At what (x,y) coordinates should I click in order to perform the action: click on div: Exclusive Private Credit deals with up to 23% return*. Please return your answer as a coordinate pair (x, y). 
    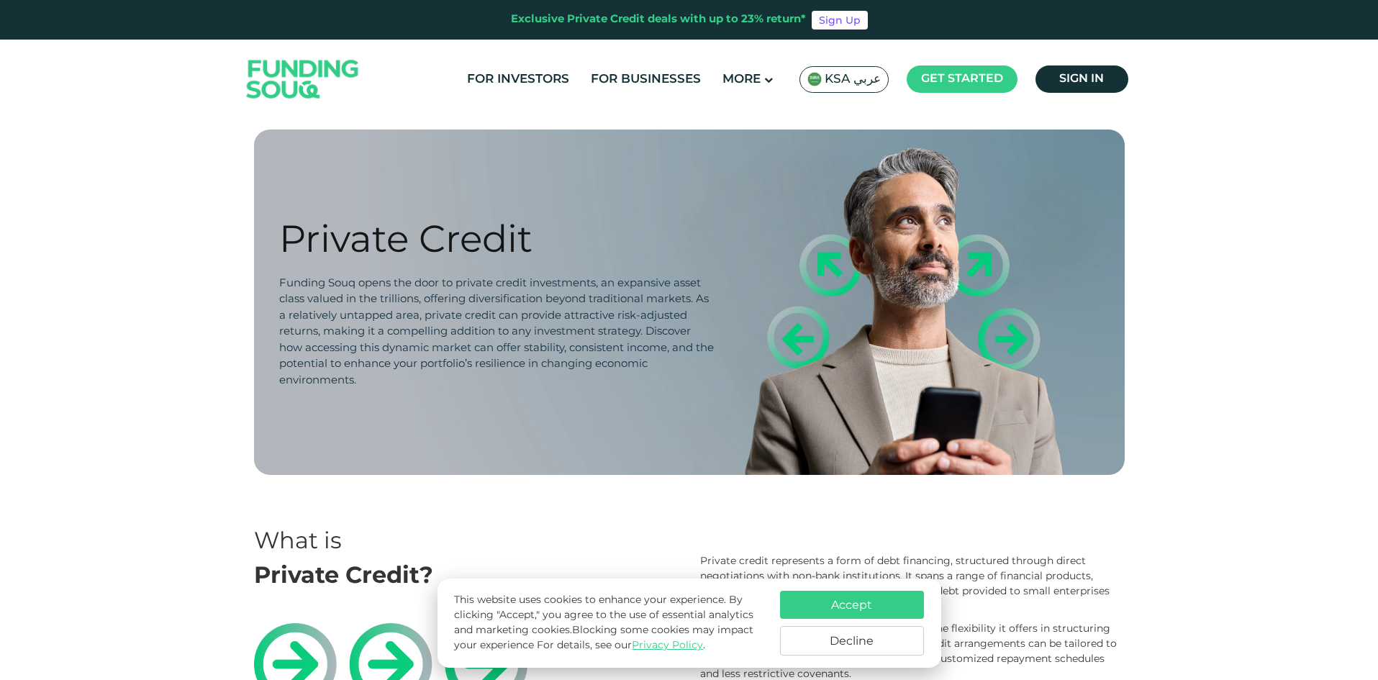
    Looking at the image, I should click on (659, 19).